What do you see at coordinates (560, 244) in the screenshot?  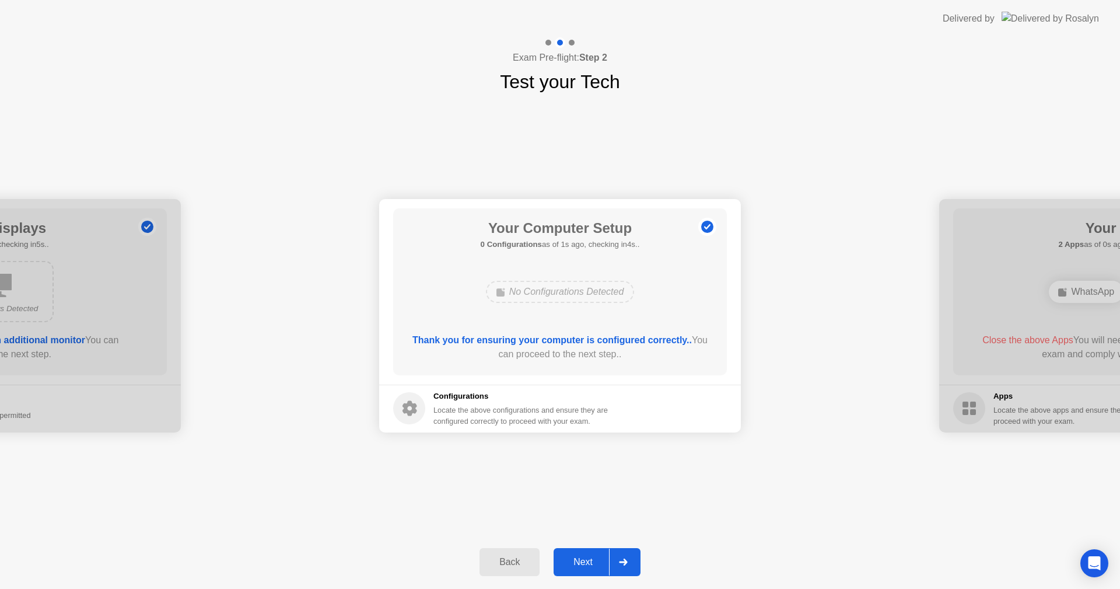 I see `h5: as of 1s ago, checking in4s..` at bounding box center [560, 244].